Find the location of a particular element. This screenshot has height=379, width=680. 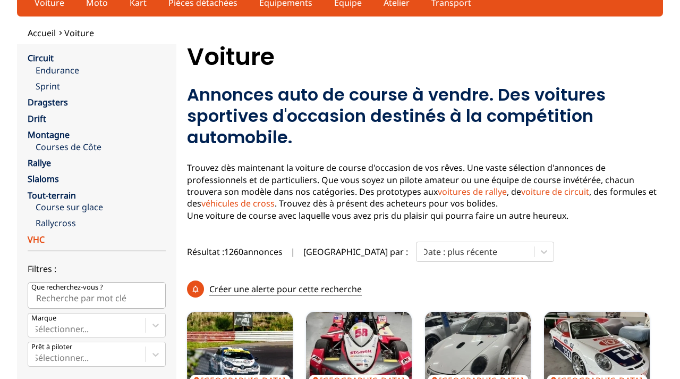

a: VHC is located at coordinates (36, 239).